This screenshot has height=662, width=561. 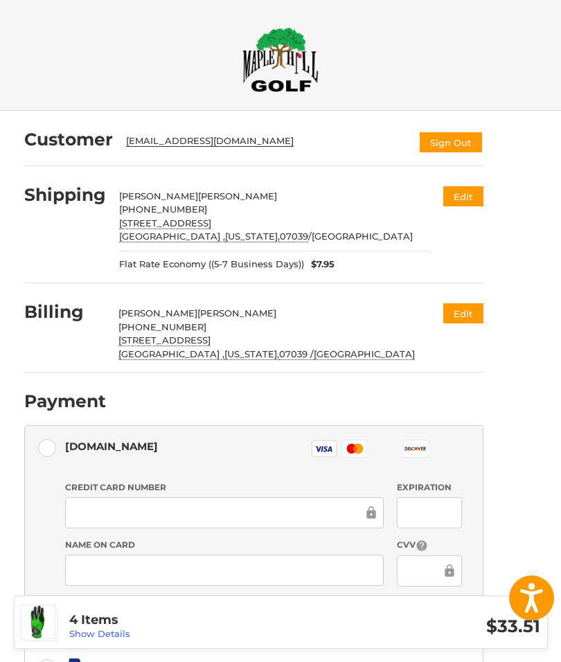 What do you see at coordinates (224, 545) in the screenshot?
I see `label: Name on Card` at bounding box center [224, 545].